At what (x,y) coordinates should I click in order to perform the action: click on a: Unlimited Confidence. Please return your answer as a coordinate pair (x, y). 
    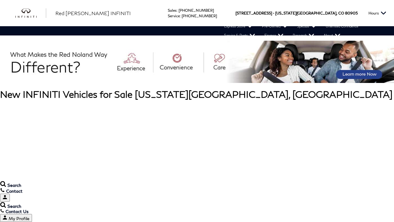
    Looking at the image, I should click on (342, 26).